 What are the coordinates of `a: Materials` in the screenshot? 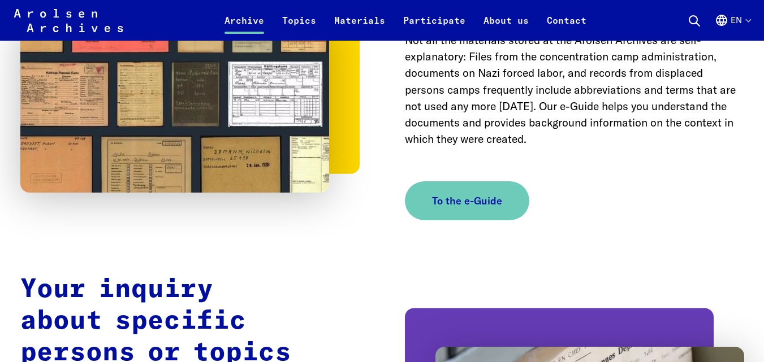 It's located at (360, 27).